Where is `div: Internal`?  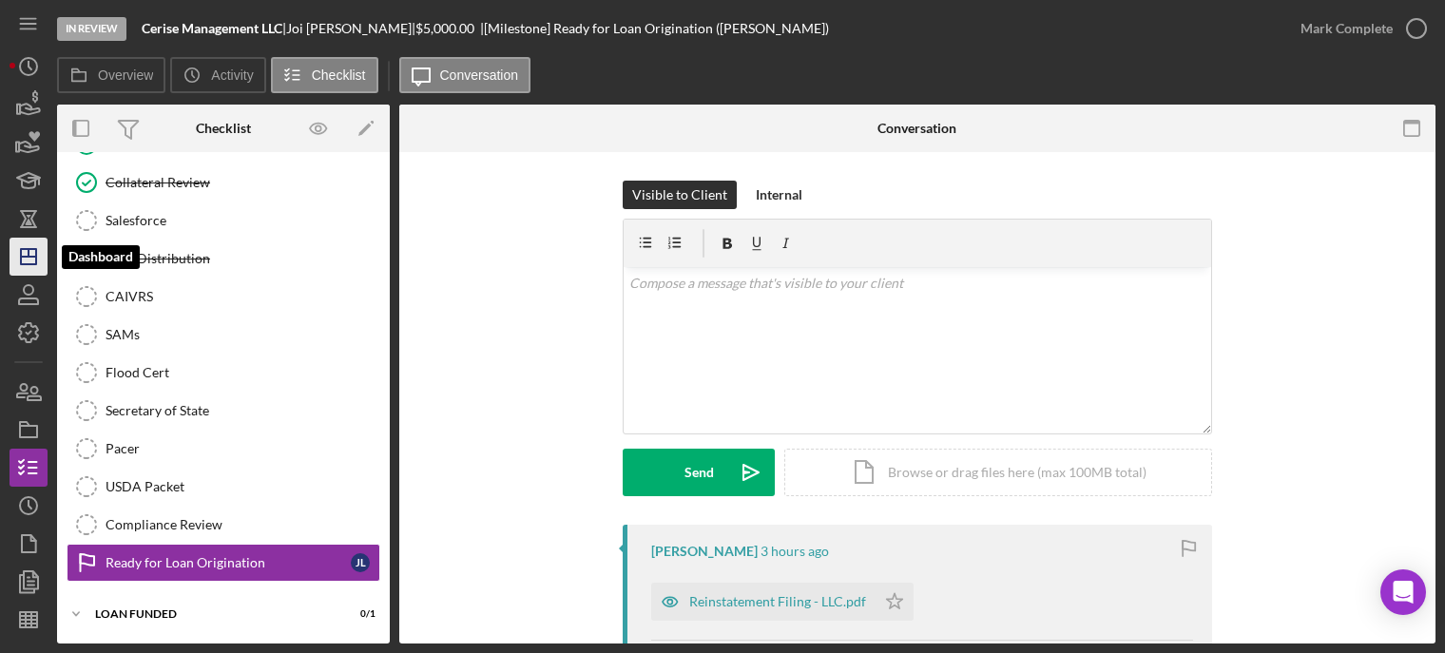
div: Internal is located at coordinates (778, 195).